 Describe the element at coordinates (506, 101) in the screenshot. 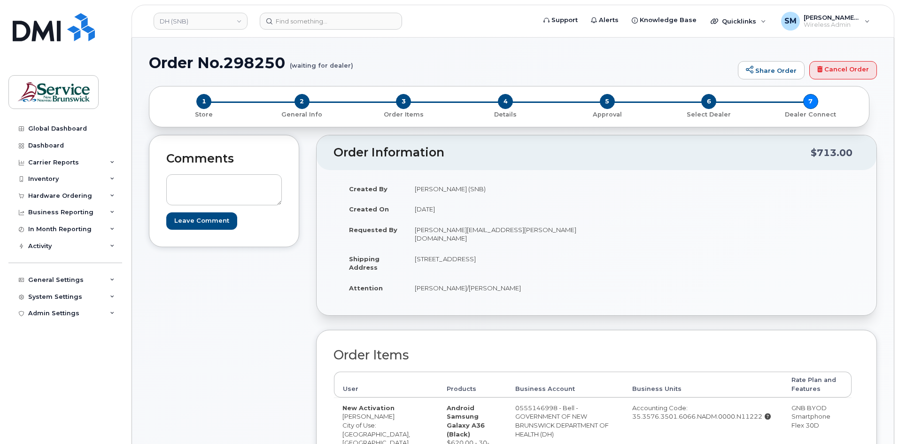

I see `span: 4` at that location.